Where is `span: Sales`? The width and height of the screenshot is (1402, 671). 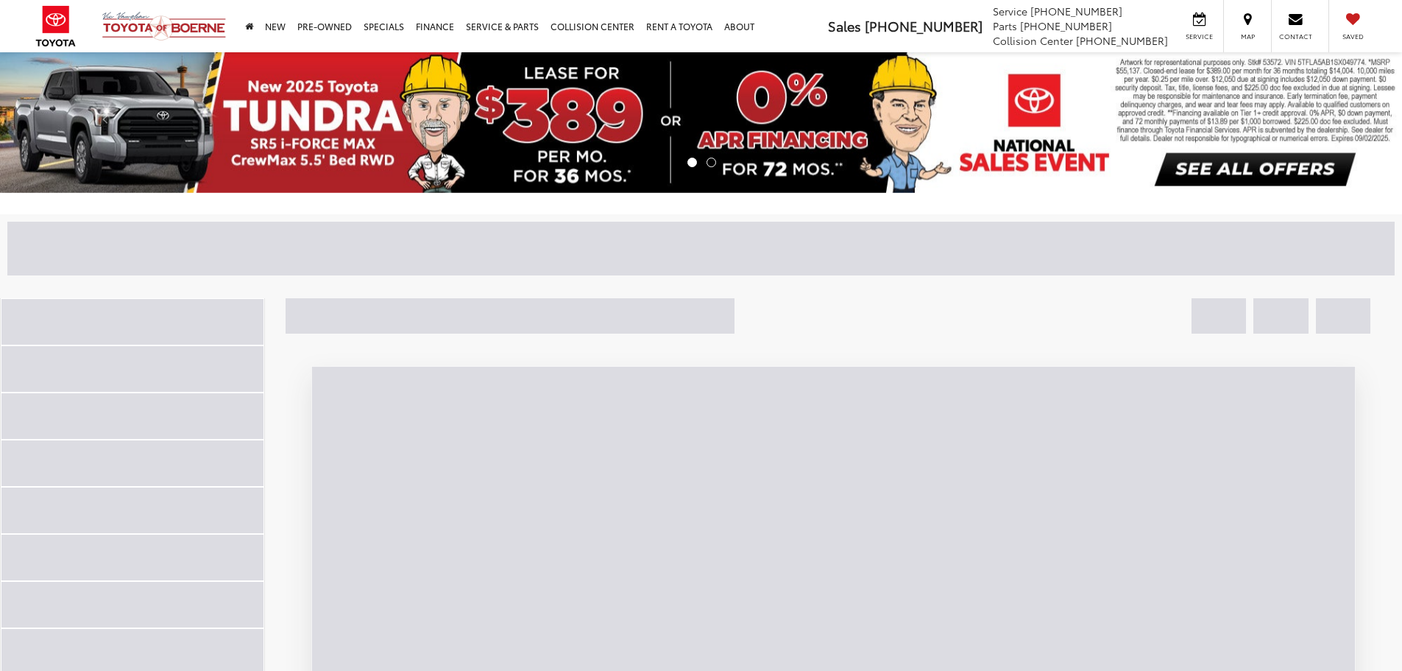 span: Sales is located at coordinates (844, 26).